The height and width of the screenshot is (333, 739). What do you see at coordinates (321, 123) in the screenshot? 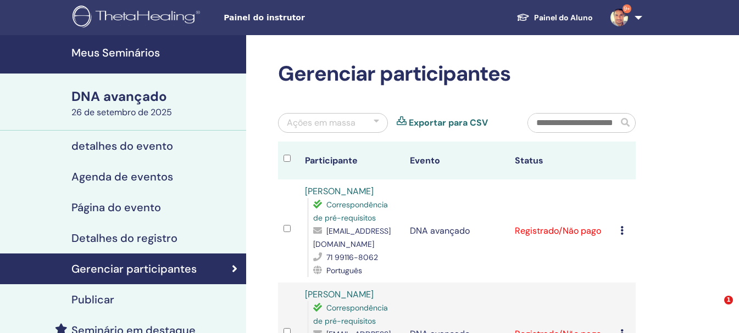
I see `font: Ações em massa` at bounding box center [321, 123].